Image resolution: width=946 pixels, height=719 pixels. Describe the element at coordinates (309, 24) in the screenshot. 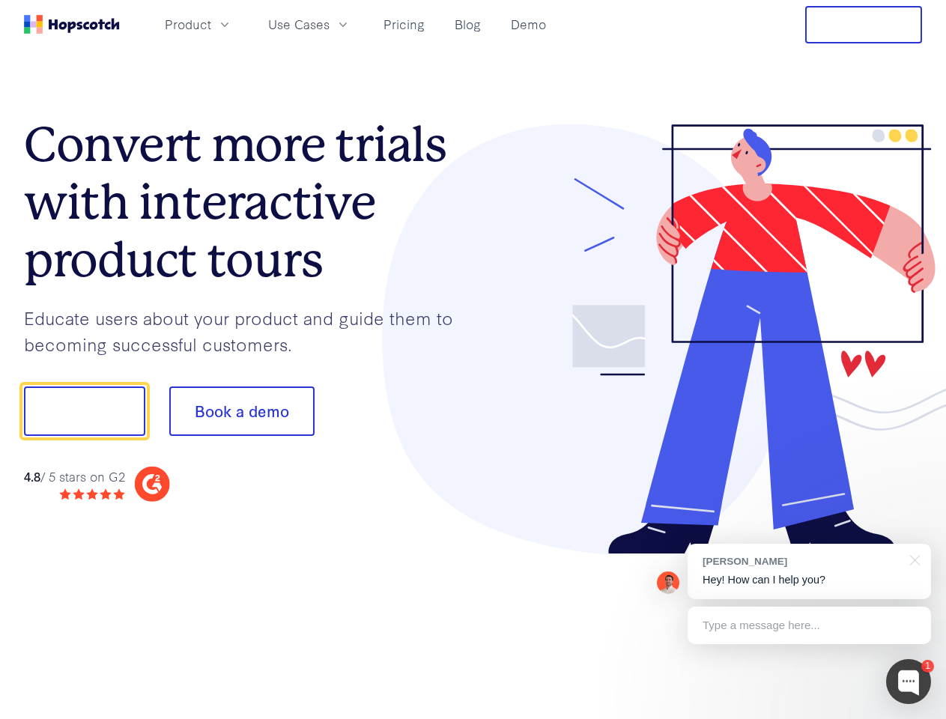

I see `button: Use Cases` at that location.